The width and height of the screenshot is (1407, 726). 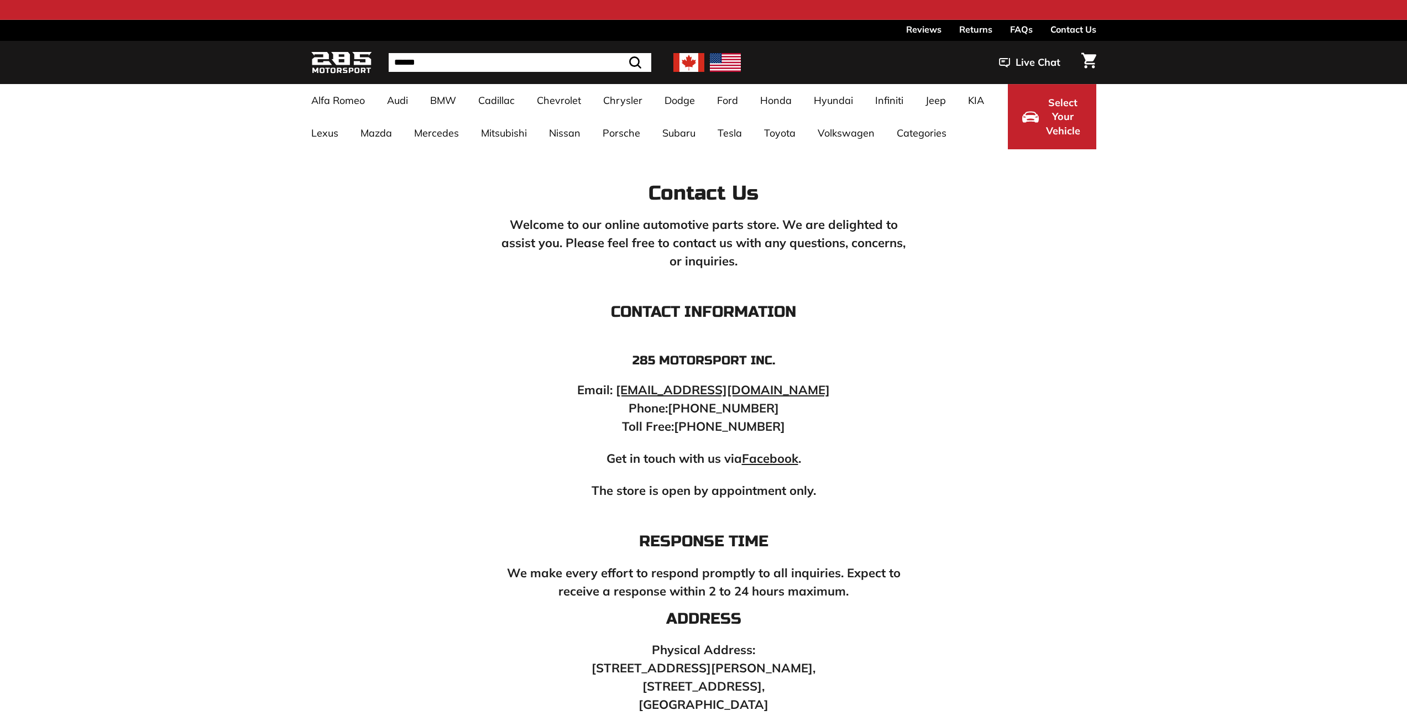 What do you see at coordinates (704, 491) in the screenshot?
I see `strong: The store is open by appointment only.` at bounding box center [704, 491].